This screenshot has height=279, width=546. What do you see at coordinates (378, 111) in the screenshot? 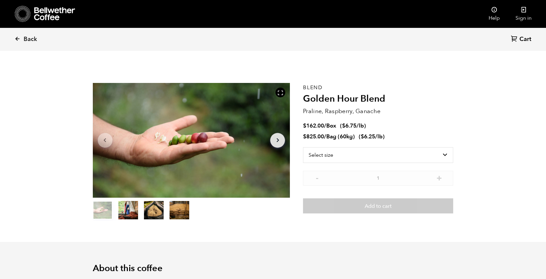
I see `p: Praline, Raspberry, Ganache` at bounding box center [378, 111].